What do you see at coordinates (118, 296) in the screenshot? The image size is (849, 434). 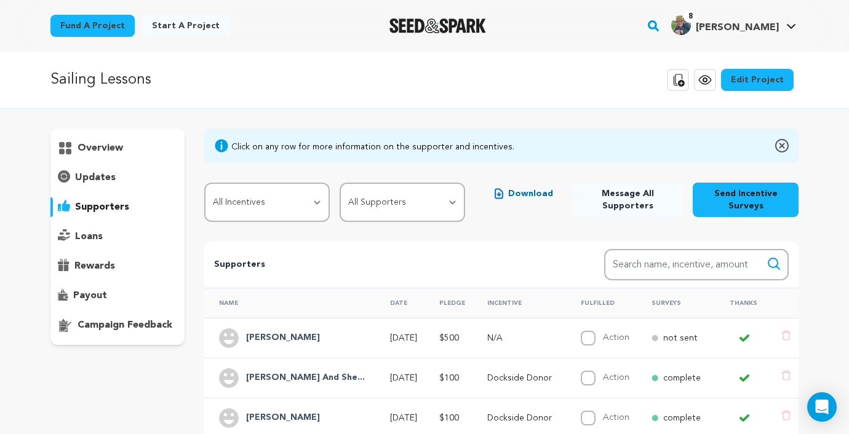 I see `button: payout` at bounding box center [118, 296].